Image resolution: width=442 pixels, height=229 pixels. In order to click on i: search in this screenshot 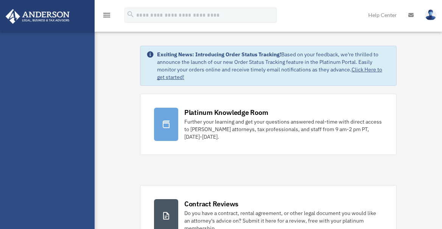, I will do `click(131, 14)`.